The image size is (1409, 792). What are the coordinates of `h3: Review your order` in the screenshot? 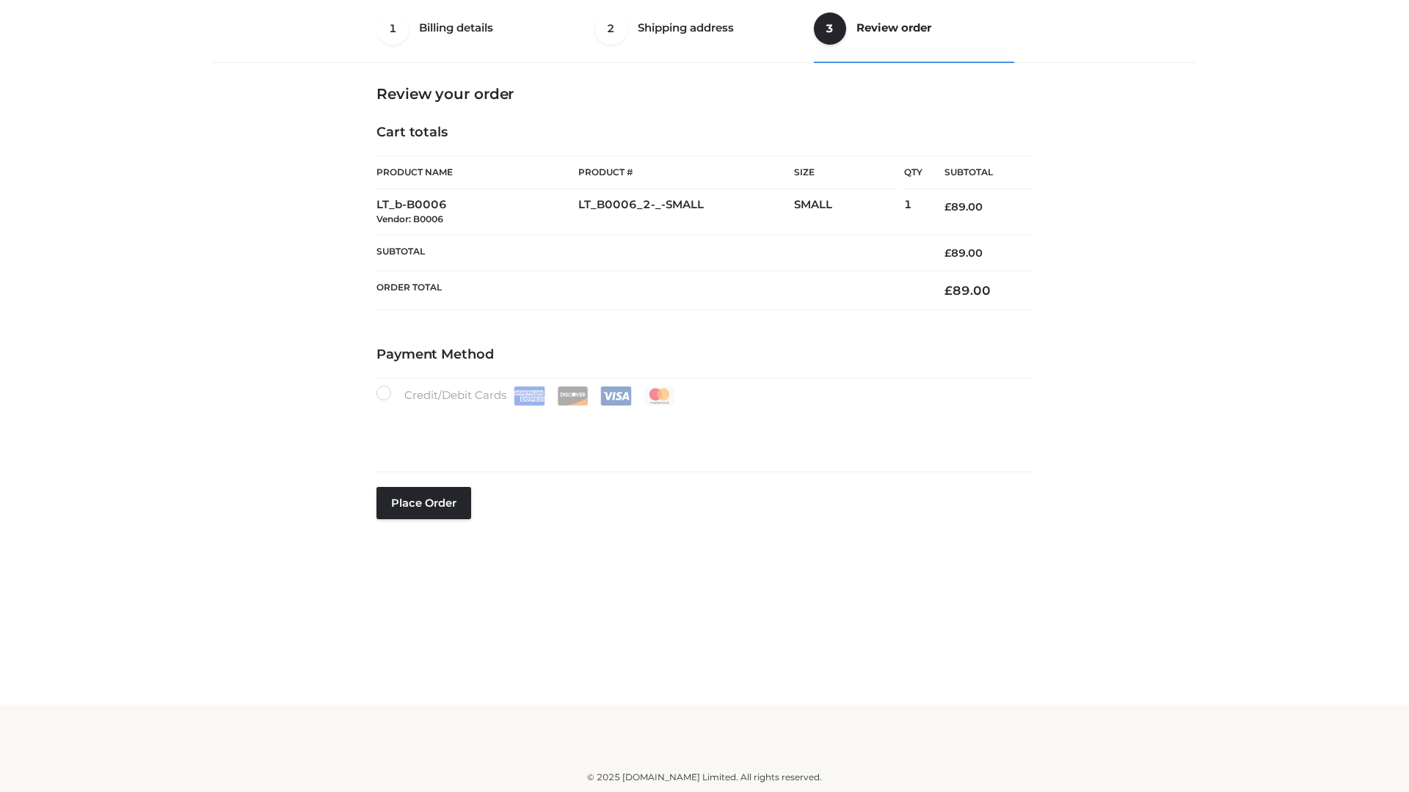 It's located at (704, 94).